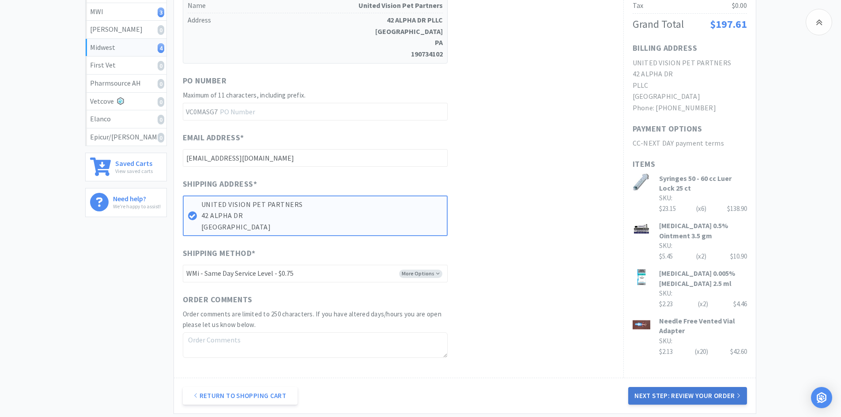  I want to click on h3: Needle Free Vented Vial Adapter, so click(703, 326).